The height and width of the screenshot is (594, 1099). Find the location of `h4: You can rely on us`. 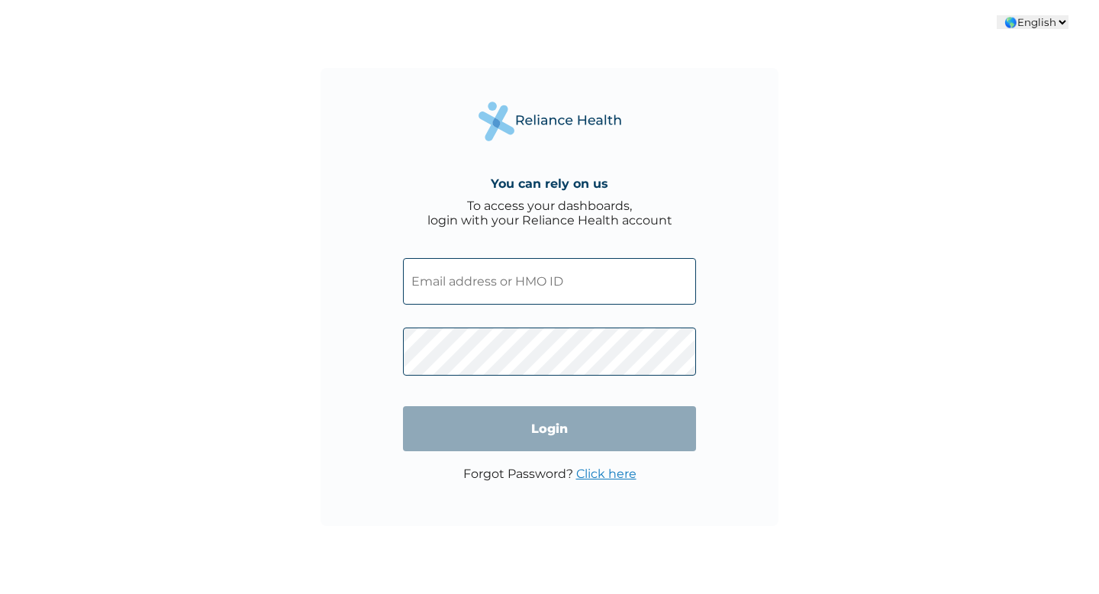

h4: You can rely on us is located at coordinates (550, 183).